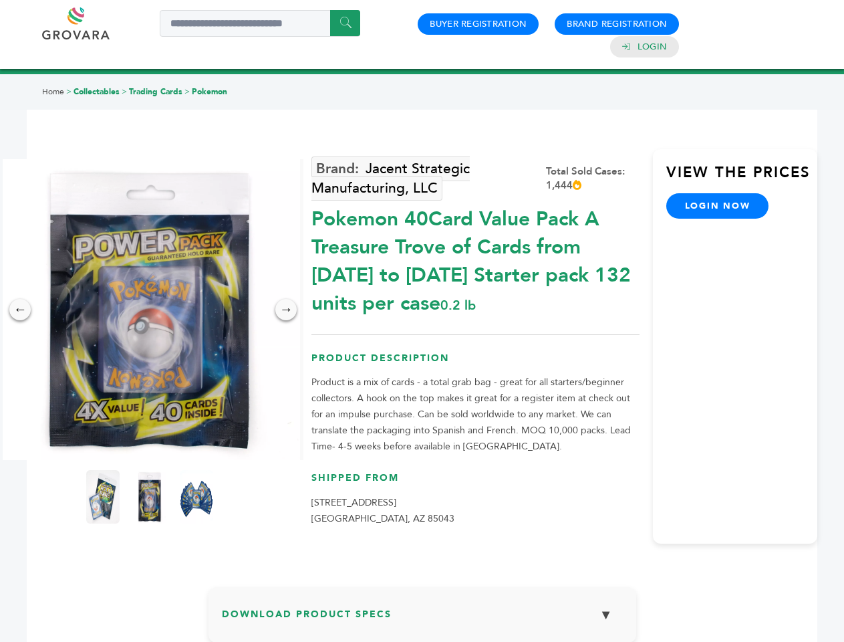 This screenshot has height=642, width=844. I want to click on h3: Shipped From, so click(475, 483).